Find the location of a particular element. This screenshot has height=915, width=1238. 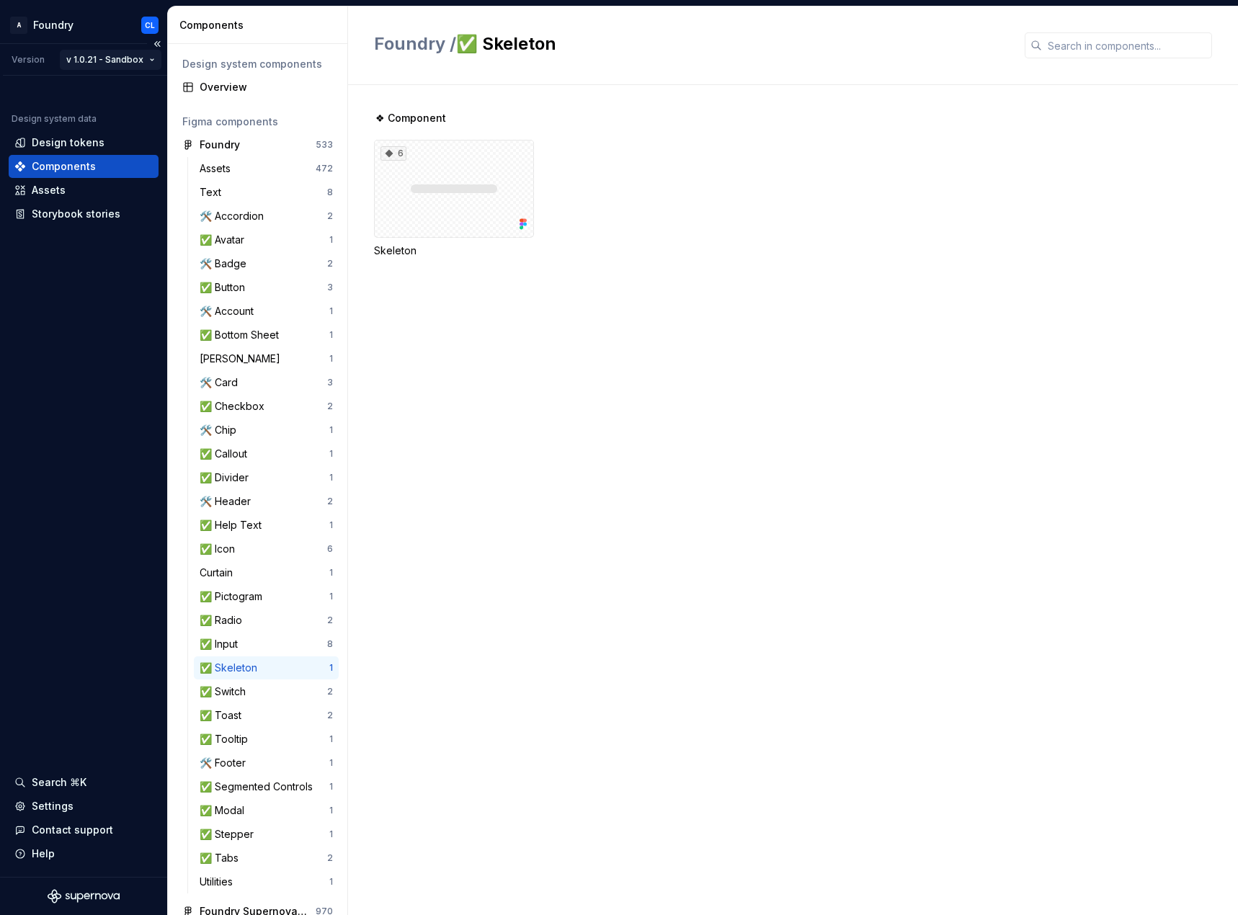

div: Help is located at coordinates (43, 854).